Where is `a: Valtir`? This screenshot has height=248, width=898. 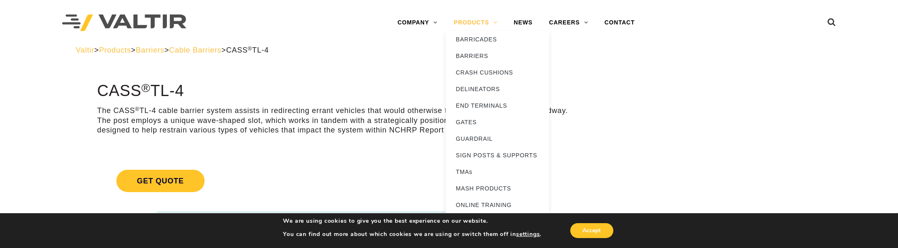 a: Valtir is located at coordinates (85, 50).